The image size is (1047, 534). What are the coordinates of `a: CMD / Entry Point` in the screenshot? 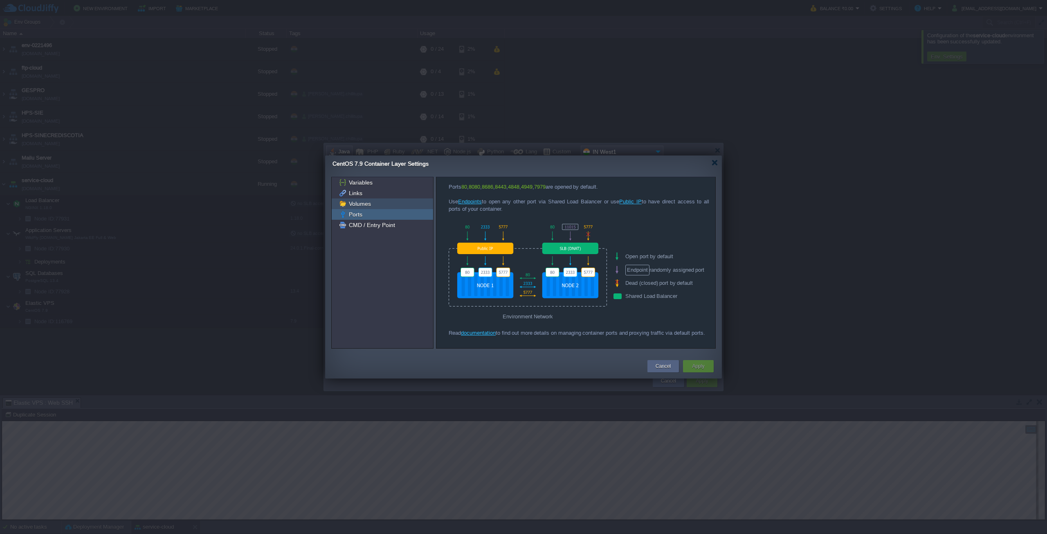 It's located at (372, 225).